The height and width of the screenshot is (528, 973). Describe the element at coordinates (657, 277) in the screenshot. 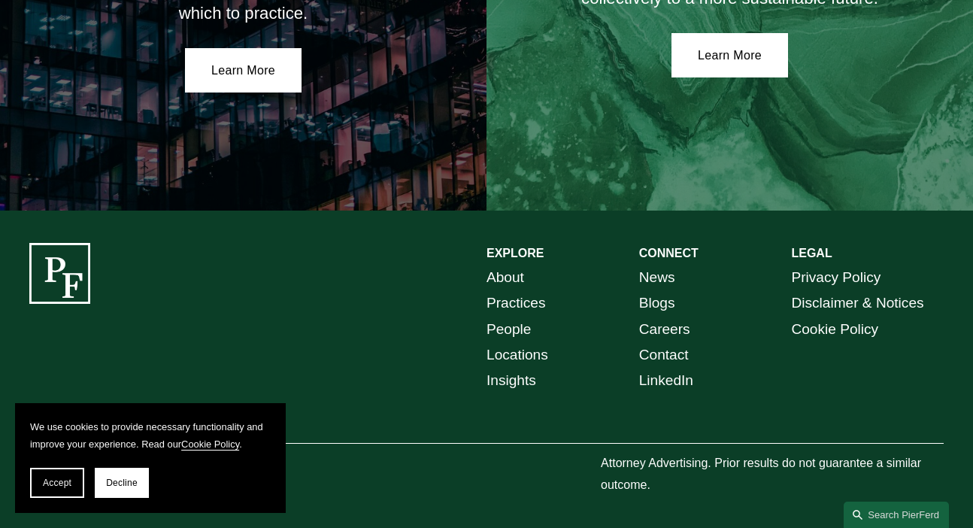

I see `a: News` at that location.